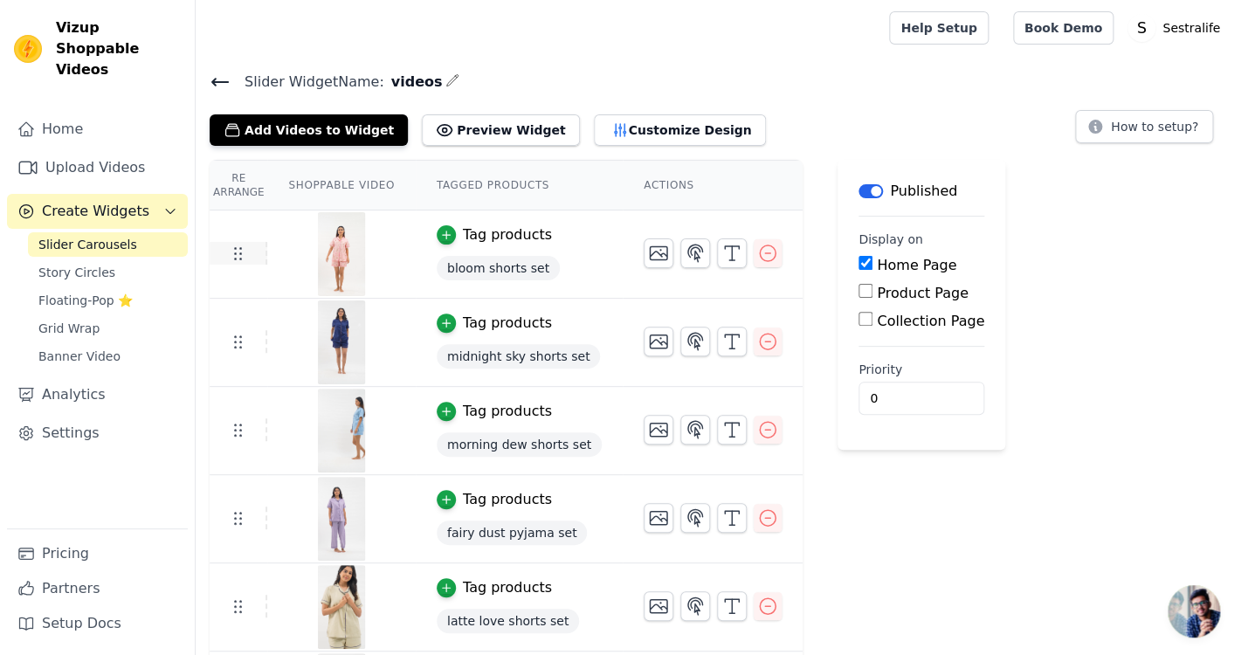  I want to click on label: Home Page, so click(916, 265).